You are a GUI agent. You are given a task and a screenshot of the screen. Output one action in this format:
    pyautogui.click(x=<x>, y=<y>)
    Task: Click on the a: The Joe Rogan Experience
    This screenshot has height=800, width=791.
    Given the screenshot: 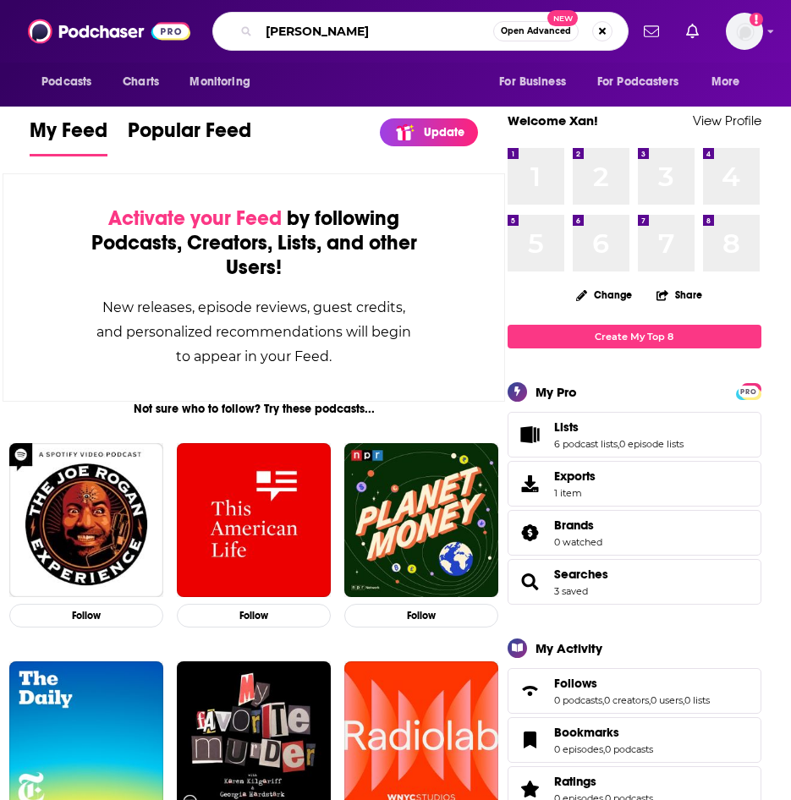 What is the action you would take?
    pyautogui.click(x=86, y=520)
    